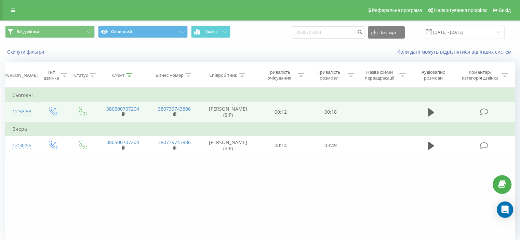  What do you see at coordinates (118, 75) in the screenshot?
I see `div: Клієнт` at bounding box center [118, 75].